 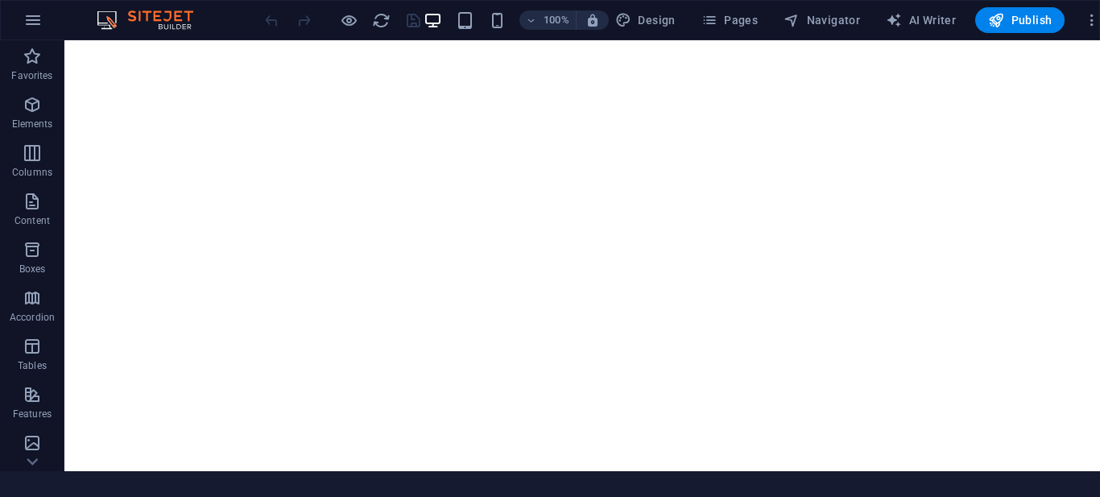 What do you see at coordinates (645, 20) in the screenshot?
I see `button: Design` at bounding box center [645, 20].